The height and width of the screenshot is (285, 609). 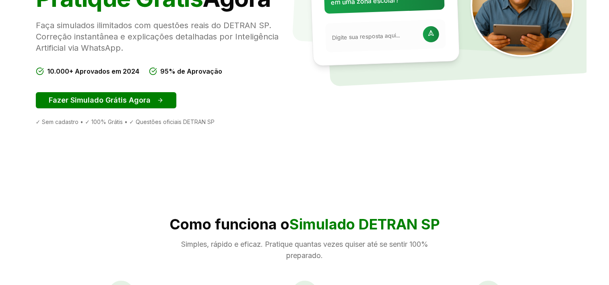 What do you see at coordinates (191, 71) in the screenshot?
I see `span: 95% de Aprovação` at bounding box center [191, 71].